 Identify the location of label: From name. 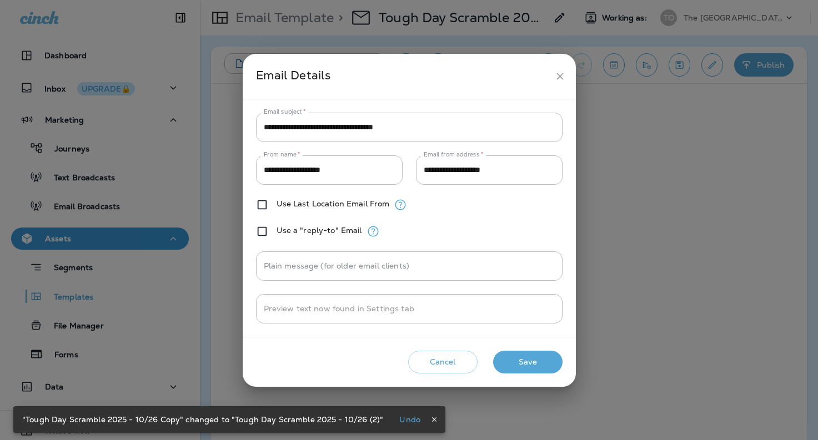
(282, 154).